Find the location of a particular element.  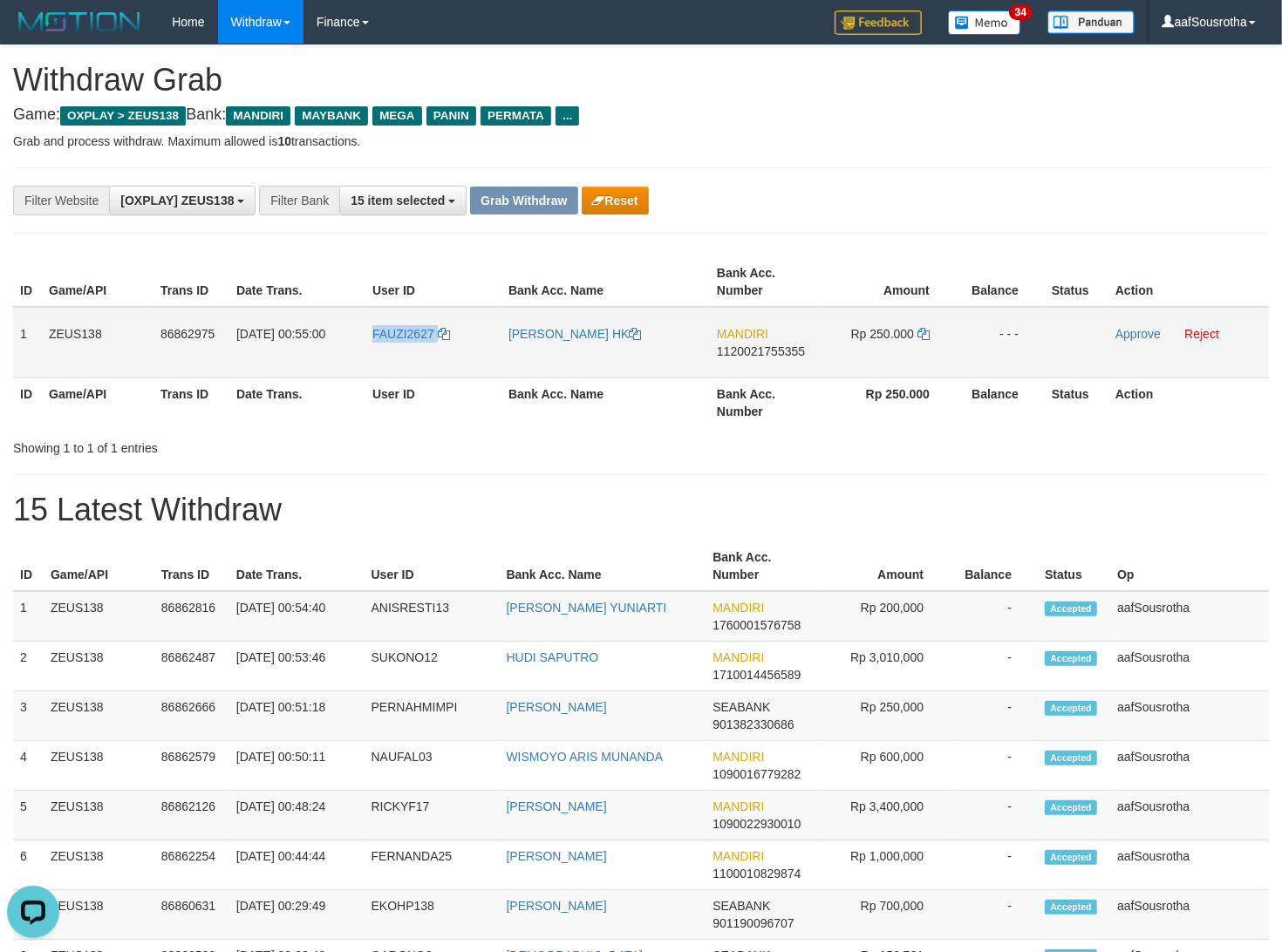

button: 15 item selected is located at coordinates (403, 201).